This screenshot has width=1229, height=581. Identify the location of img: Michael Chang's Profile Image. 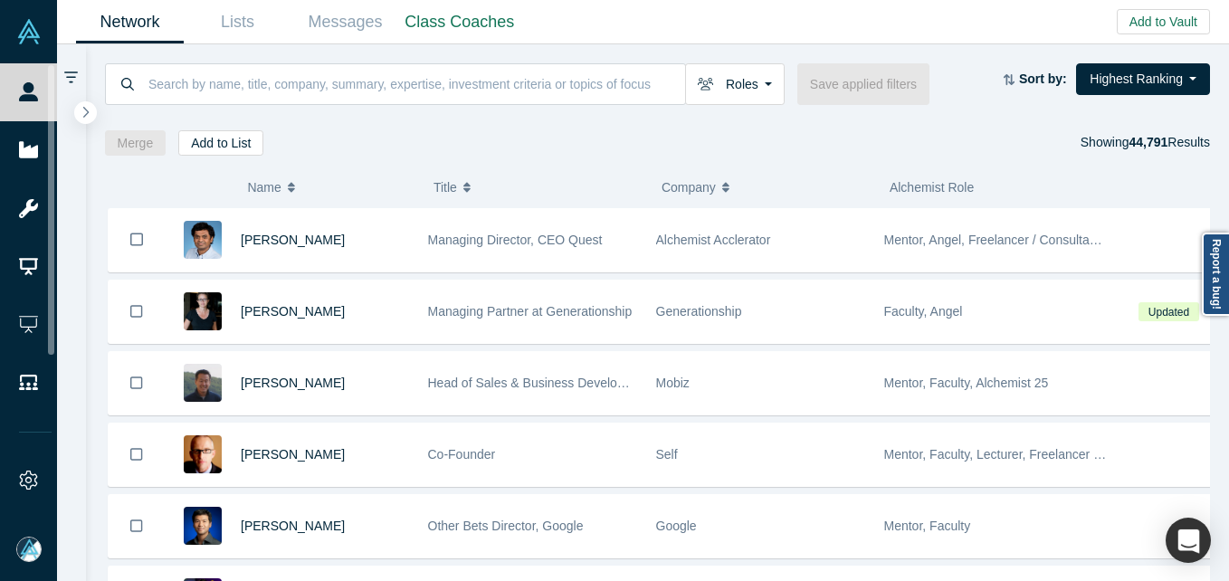
(203, 383).